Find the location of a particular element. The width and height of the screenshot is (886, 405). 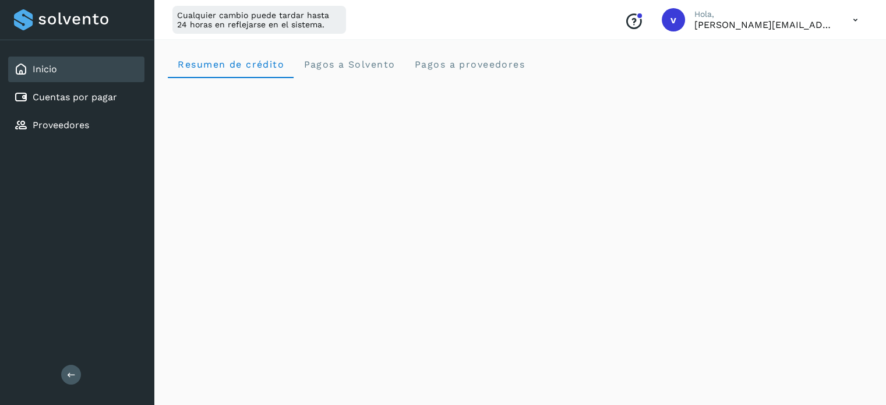

p: victor.romero@fidum.com.mx is located at coordinates (764, 24).